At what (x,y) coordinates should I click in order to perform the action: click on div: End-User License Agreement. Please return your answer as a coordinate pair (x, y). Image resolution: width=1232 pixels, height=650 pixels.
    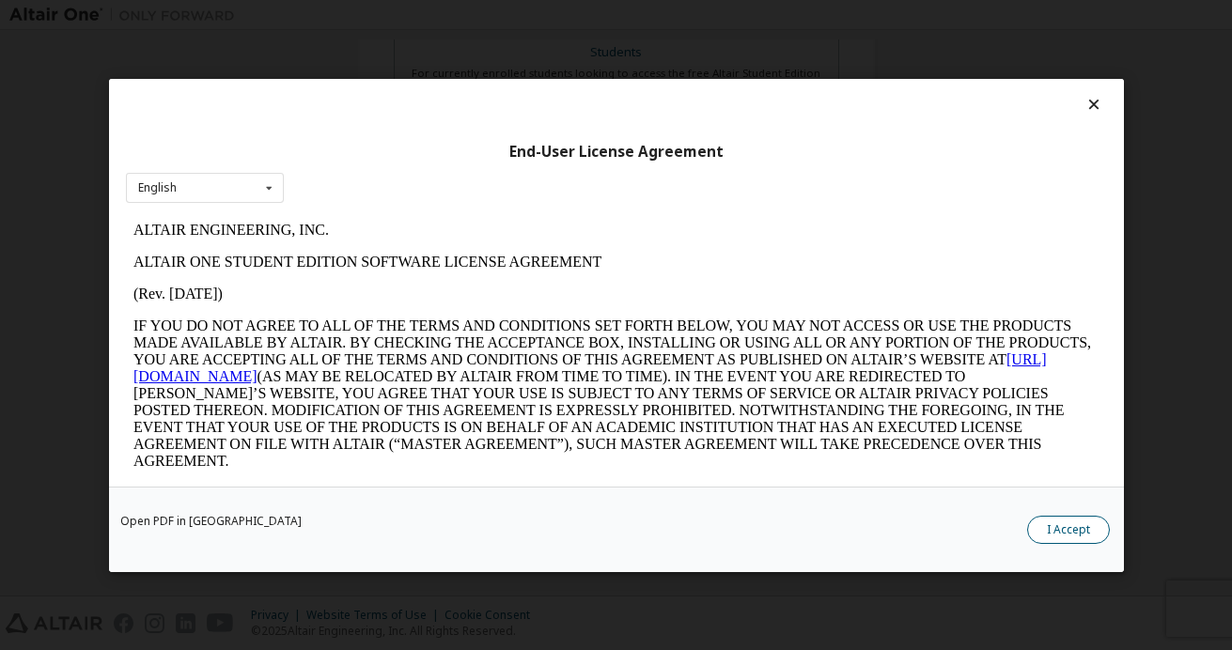
    Looking at the image, I should click on (616, 151).